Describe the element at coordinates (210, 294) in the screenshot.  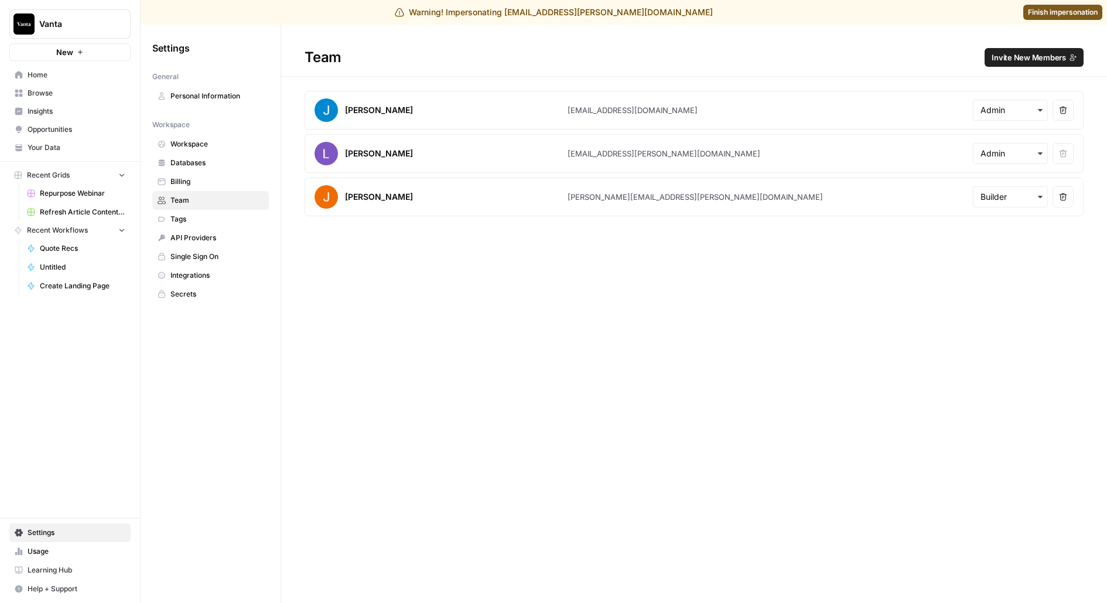
I see `a: Secrets` at that location.